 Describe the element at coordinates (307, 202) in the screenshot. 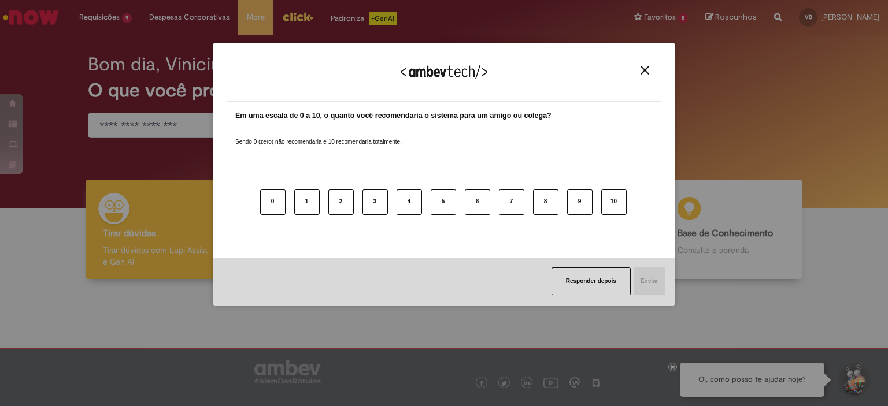

I see `button: 1` at that location.